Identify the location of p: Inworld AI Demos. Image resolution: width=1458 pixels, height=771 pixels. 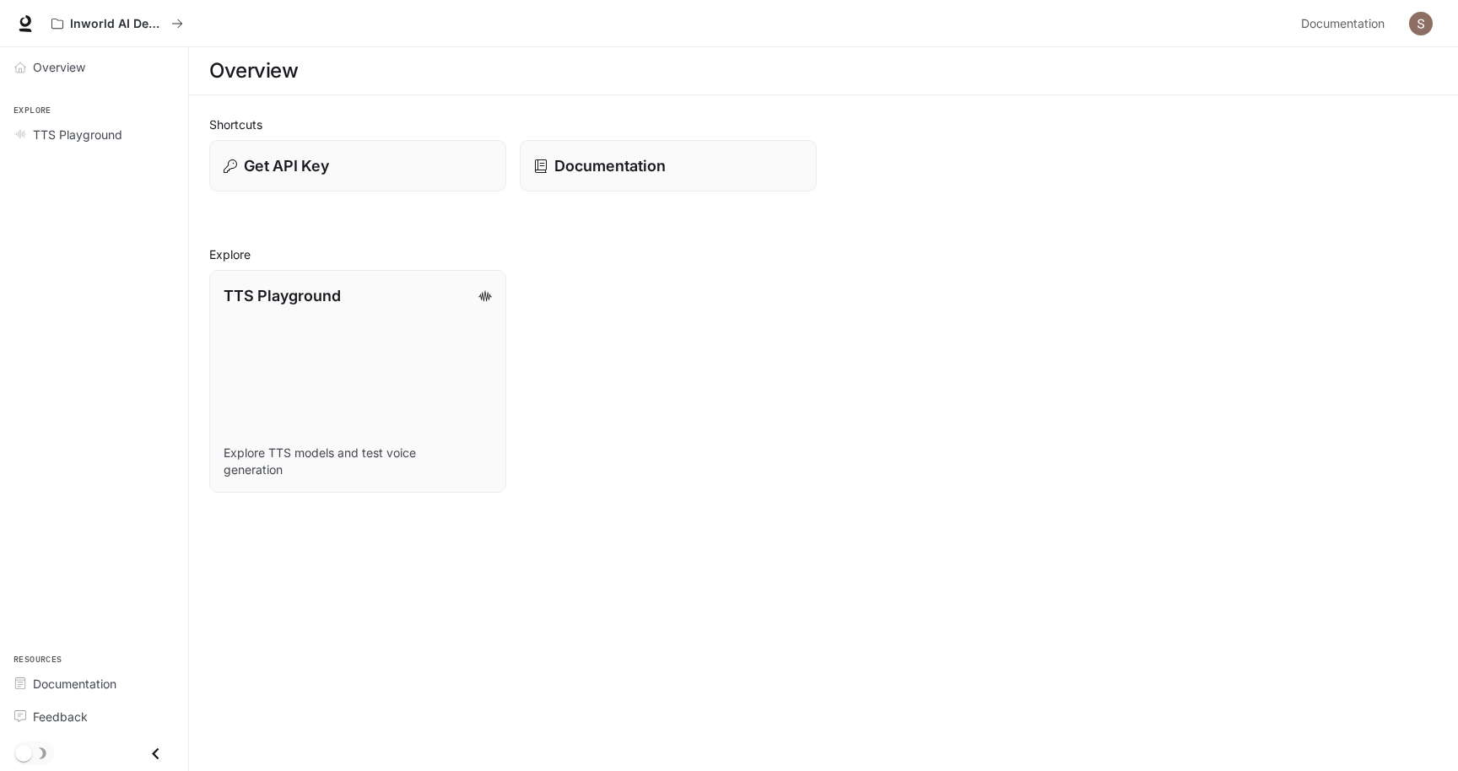
(117, 24).